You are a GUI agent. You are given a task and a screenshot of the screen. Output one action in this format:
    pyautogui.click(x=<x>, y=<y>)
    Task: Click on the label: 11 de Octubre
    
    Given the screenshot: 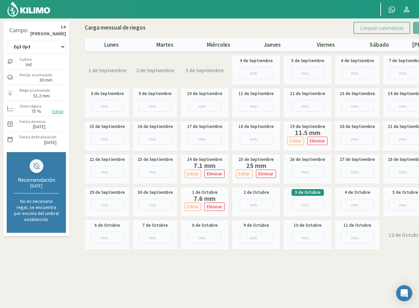 What is the action you would take?
    pyautogui.click(x=357, y=226)
    